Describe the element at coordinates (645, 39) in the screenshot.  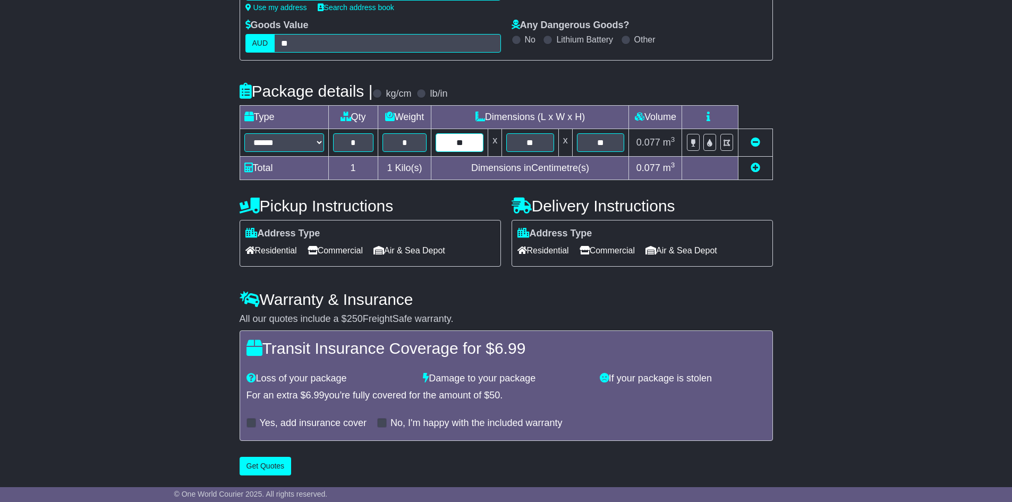
I see `label: Other` at that location.